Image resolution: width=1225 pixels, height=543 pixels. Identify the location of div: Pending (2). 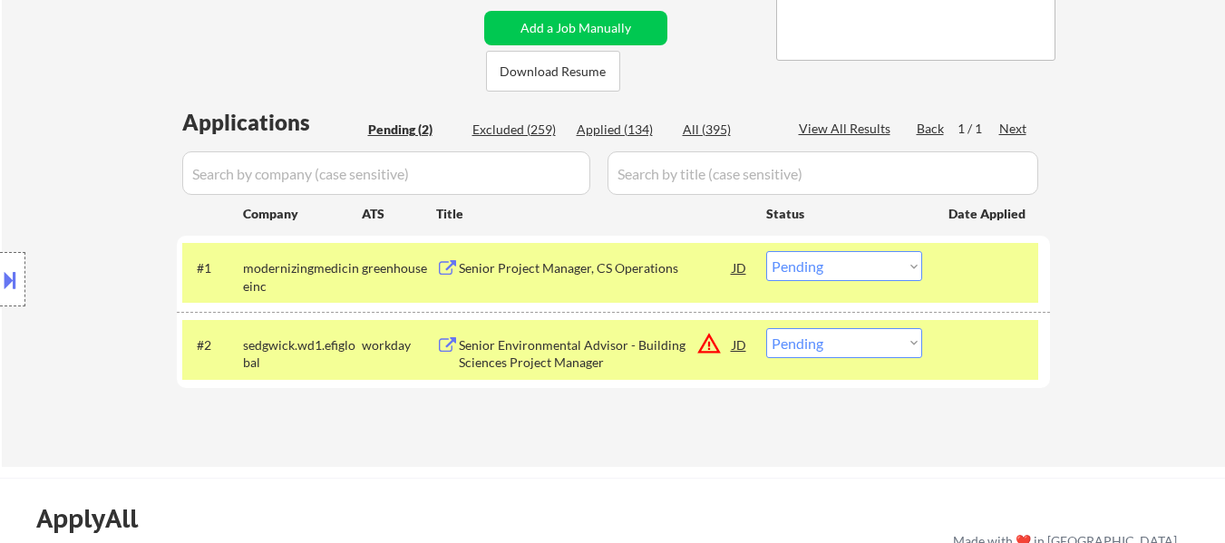
(413, 130).